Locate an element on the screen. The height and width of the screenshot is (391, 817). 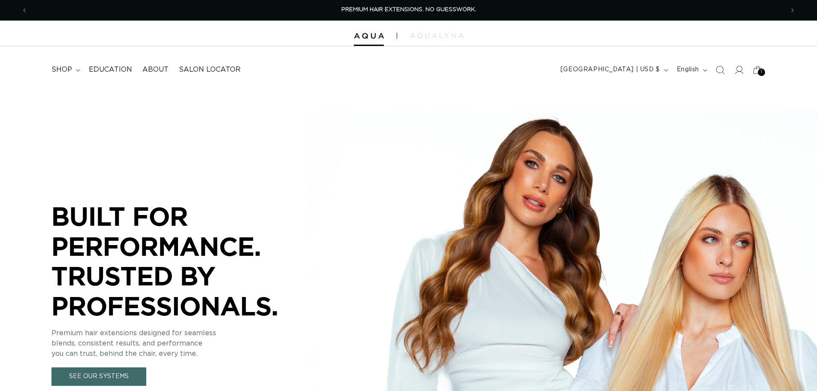
span: Salon Locator is located at coordinates (210, 69).